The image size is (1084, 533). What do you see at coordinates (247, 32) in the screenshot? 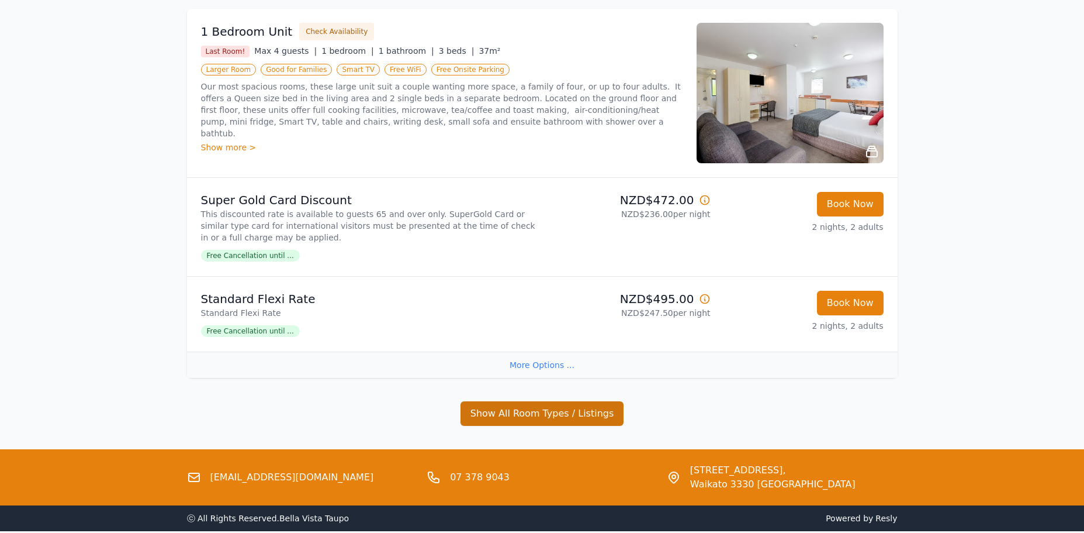
I see `h3: 1 Bedroom Unit` at bounding box center [247, 32].